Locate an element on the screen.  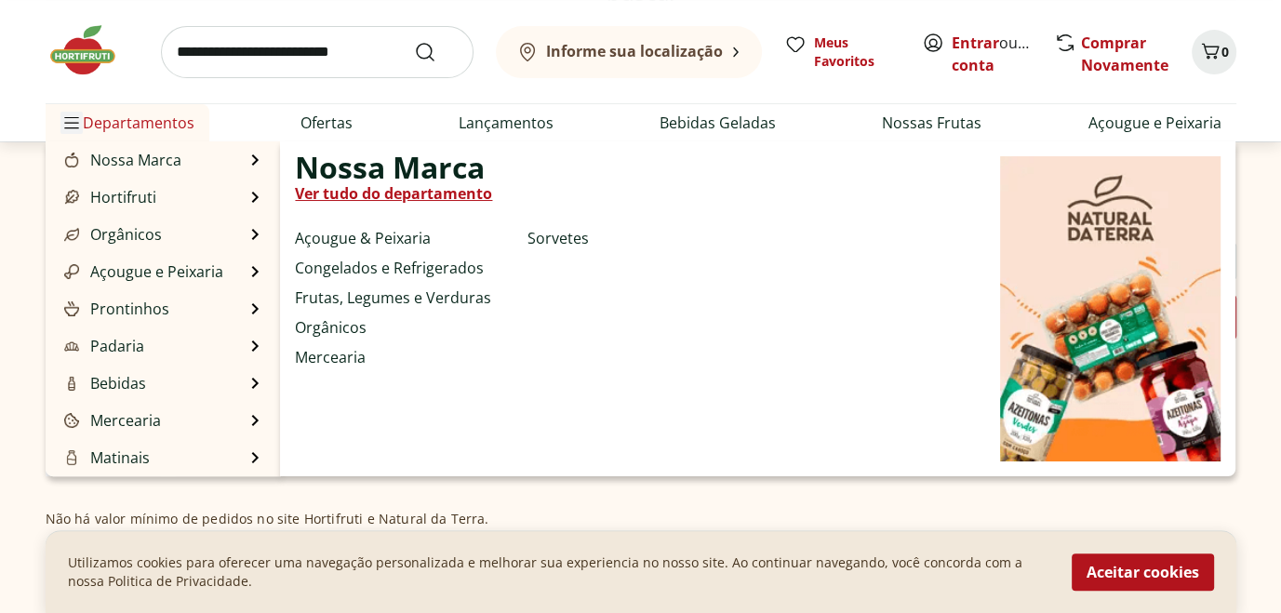
a: PadariaPadaria is located at coordinates (102, 346).